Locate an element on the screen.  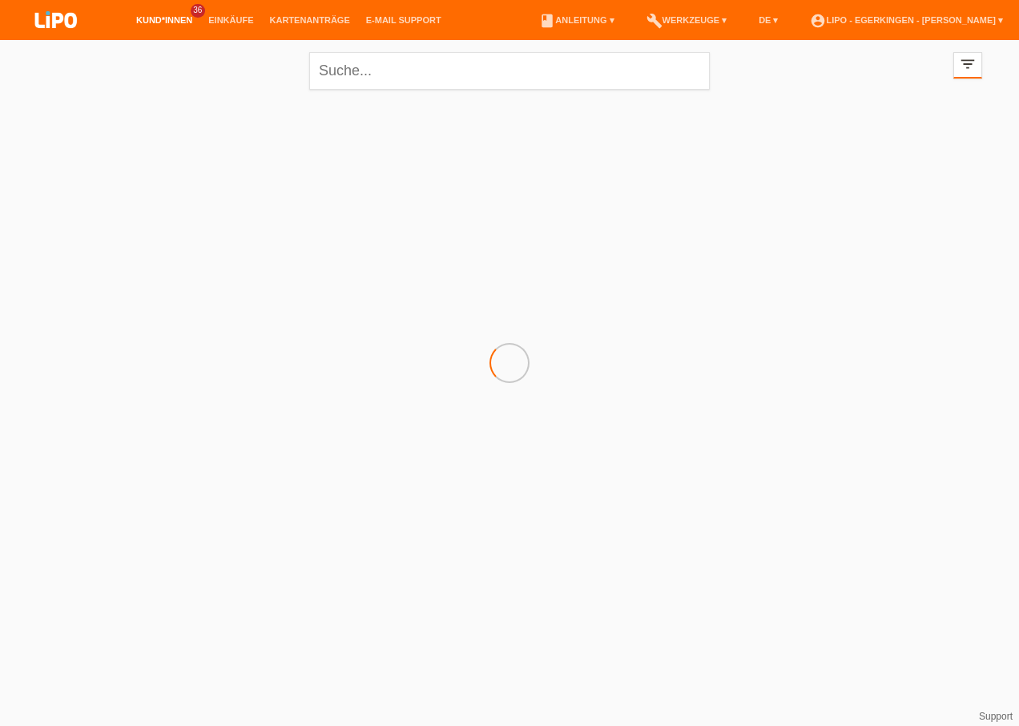
a: bookAnleitung ▾ is located at coordinates (576, 20).